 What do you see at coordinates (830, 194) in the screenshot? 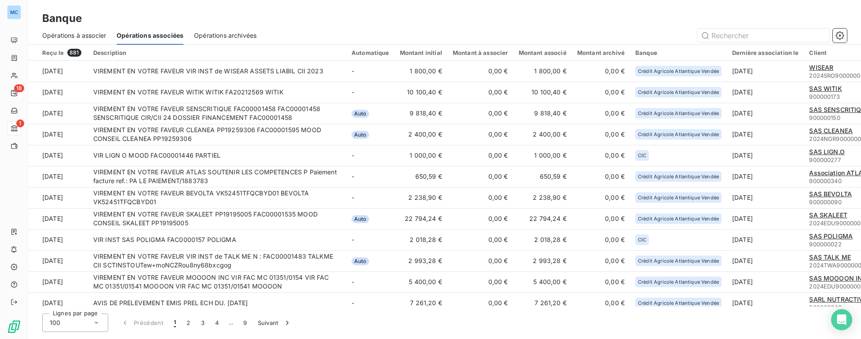
I see `a: SAS BEVOLTA` at bounding box center [830, 194].